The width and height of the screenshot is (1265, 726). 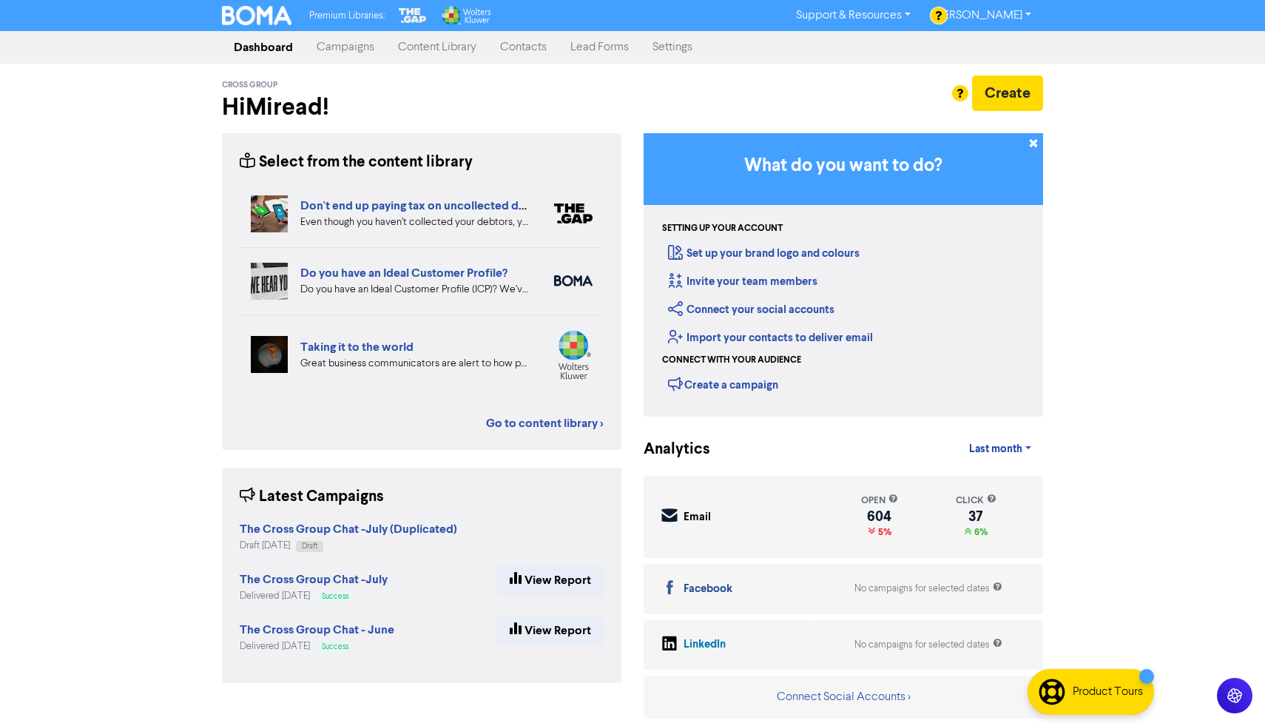 I want to click on img: wolters_kluwer, so click(x=573, y=354).